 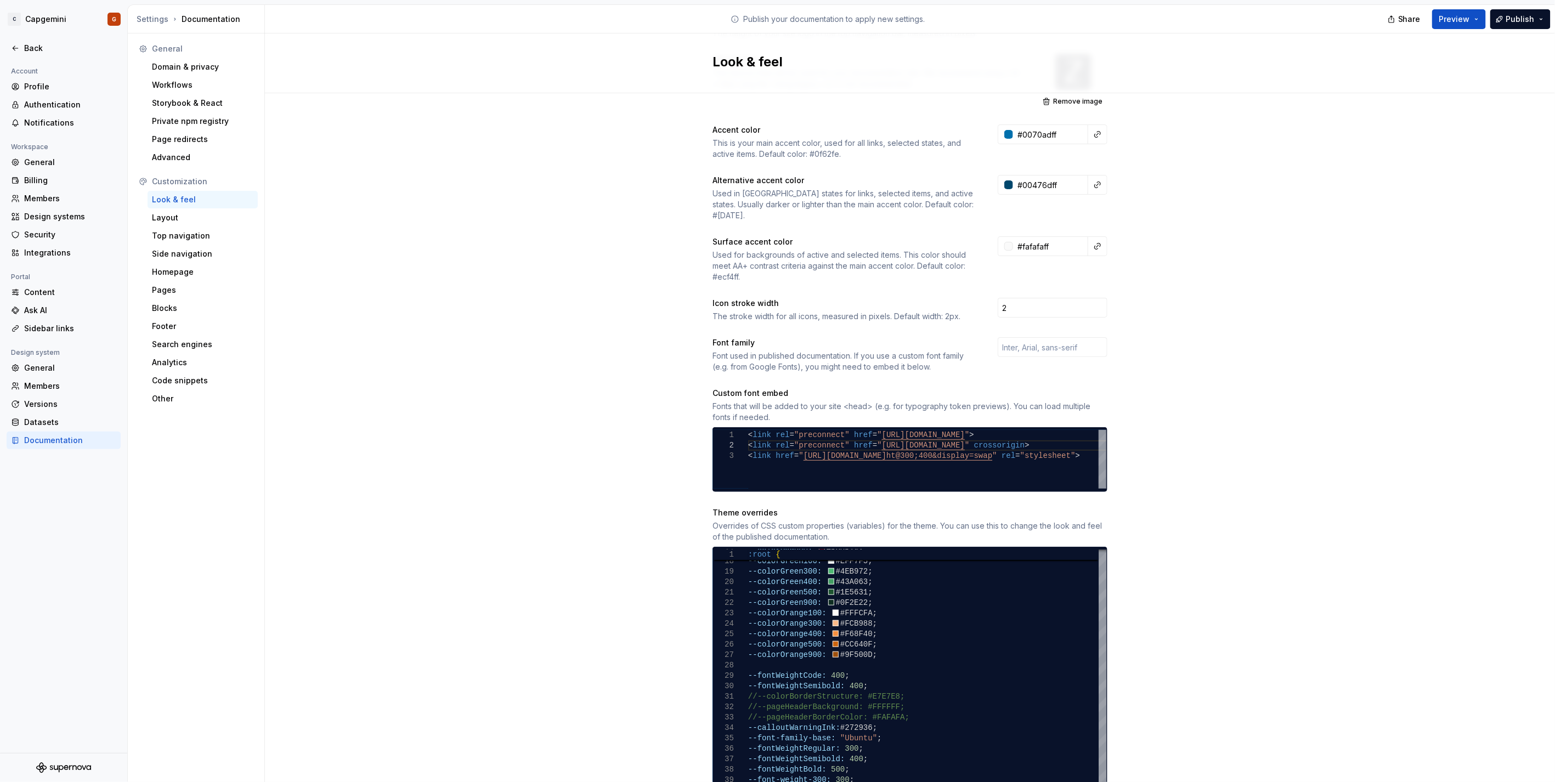 I want to click on div: 28, so click(x=724, y=665).